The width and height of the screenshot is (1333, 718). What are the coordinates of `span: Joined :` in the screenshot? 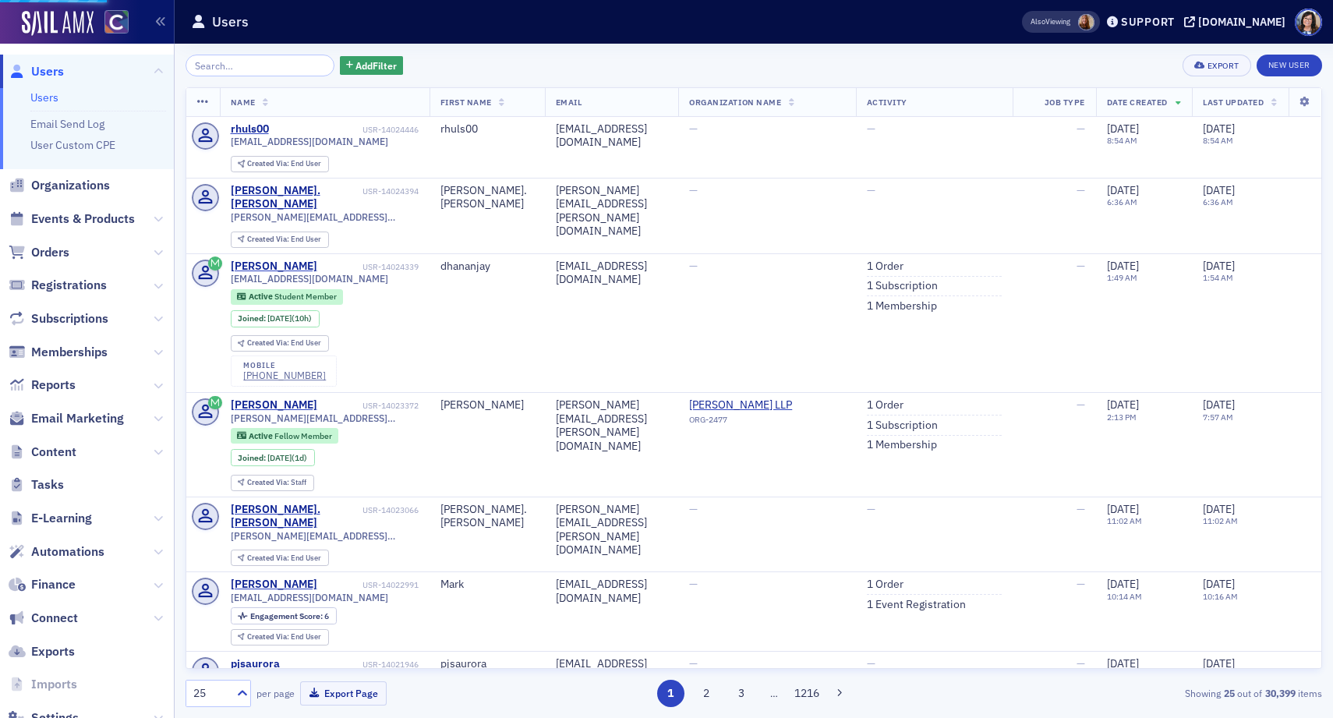 It's located at (252, 457).